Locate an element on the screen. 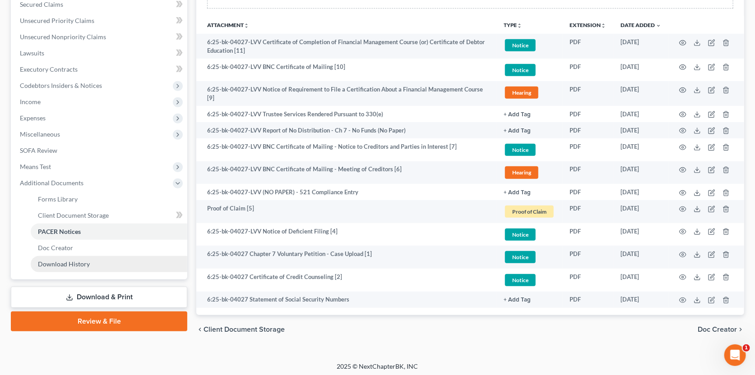 The width and height of the screenshot is (755, 375). a: Unsecured Priority Claims is located at coordinates (100, 21).